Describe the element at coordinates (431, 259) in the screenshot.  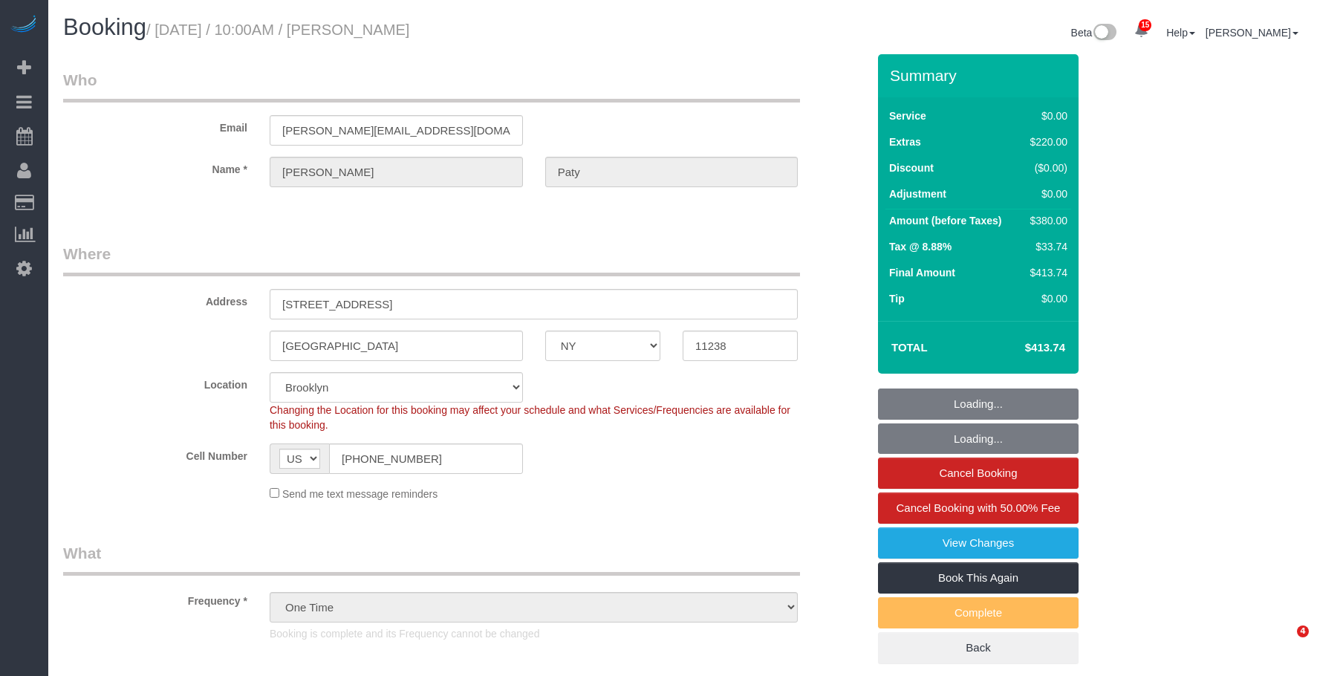
I see `legend: Where` at that location.